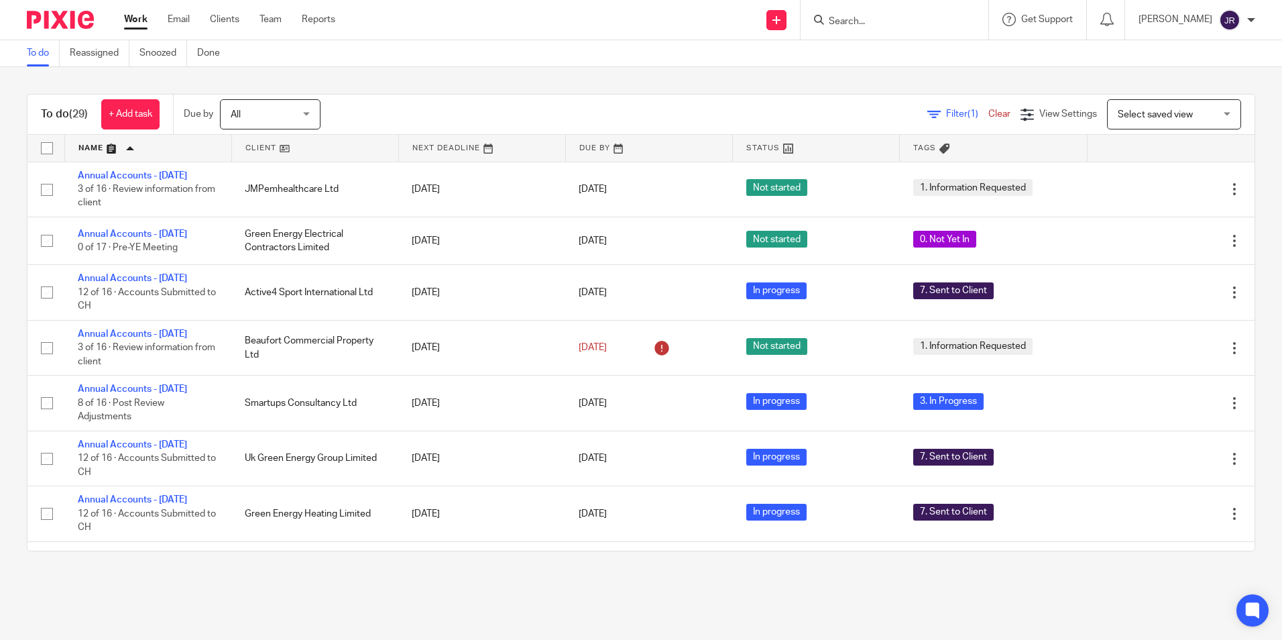  I want to click on a: Reassigned, so click(99, 53).